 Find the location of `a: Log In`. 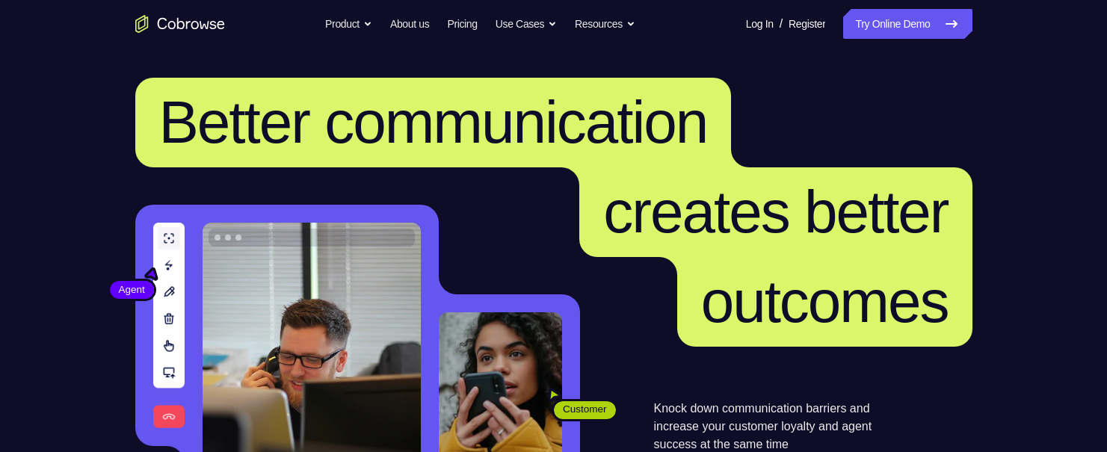

a: Log In is located at coordinates (760, 24).